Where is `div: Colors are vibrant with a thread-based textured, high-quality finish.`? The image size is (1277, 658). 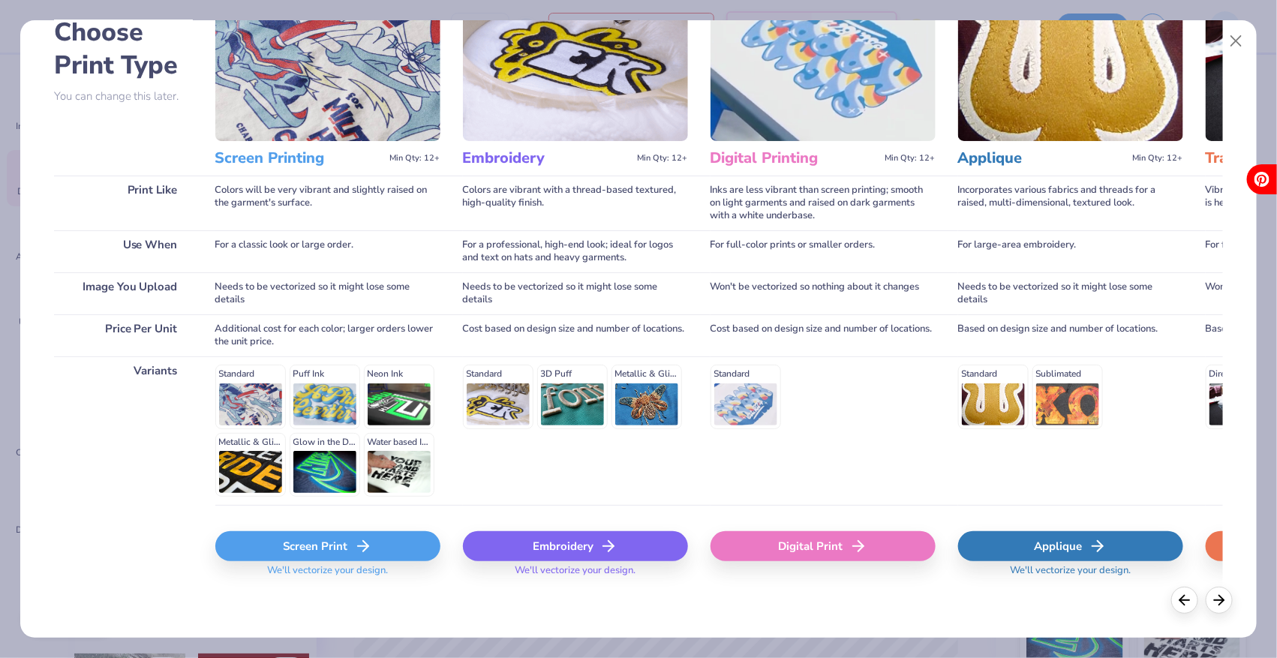 div: Colors are vibrant with a thread-based textured, high-quality finish. is located at coordinates (575, 203).